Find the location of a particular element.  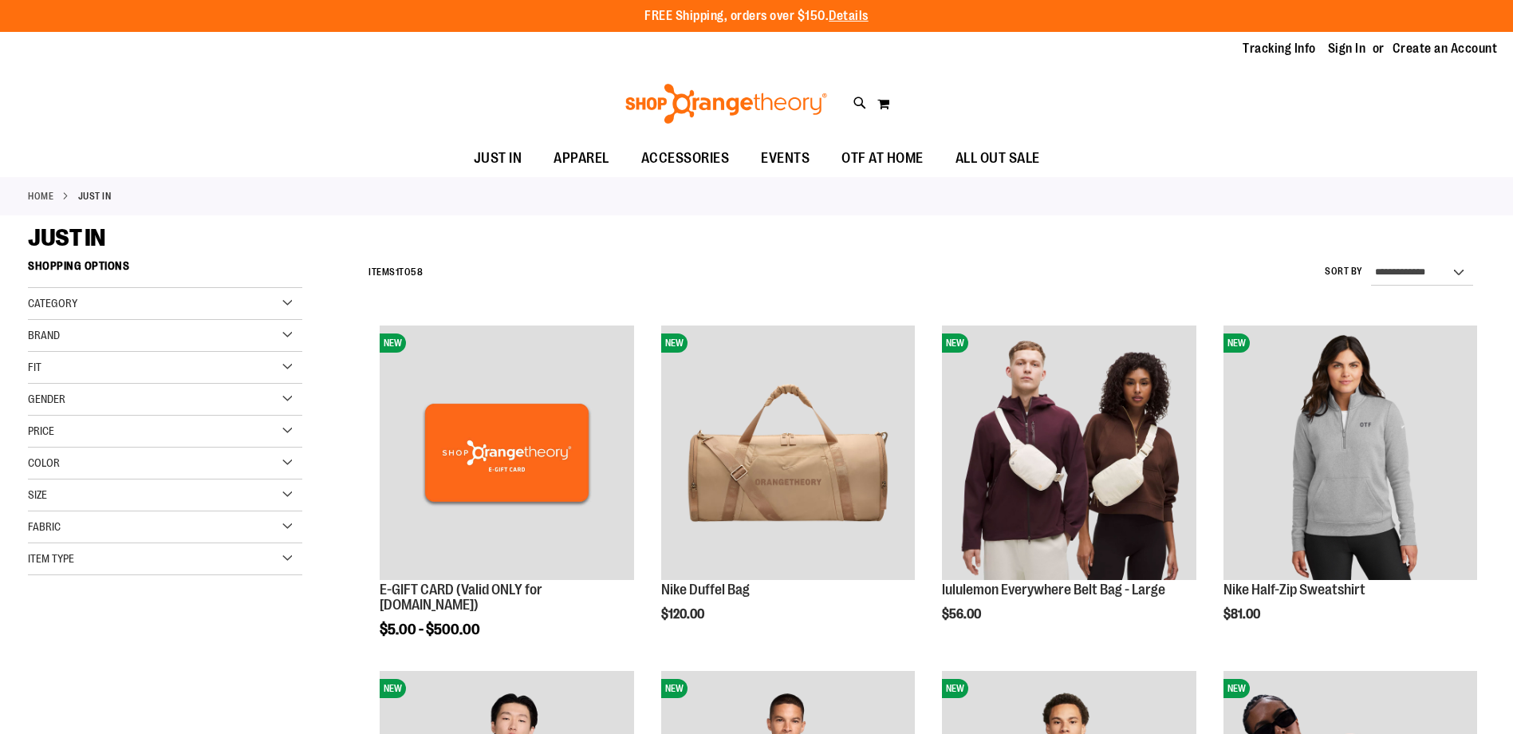

a: Home is located at coordinates (41, 196).